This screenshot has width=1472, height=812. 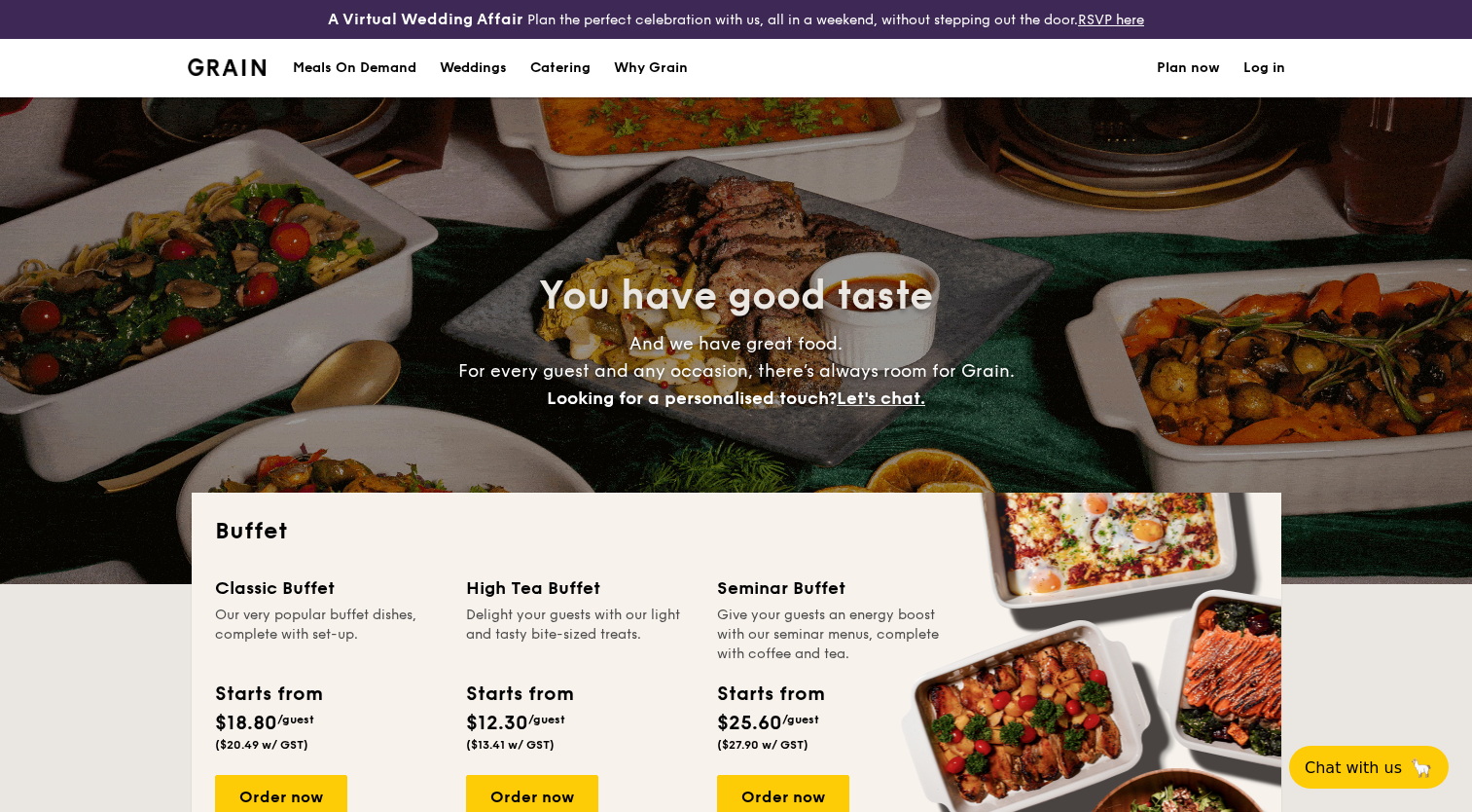 I want to click on div: Plan the perfect celebration with us, all in a weekend, without stepping out the door., so click(x=736, y=20).